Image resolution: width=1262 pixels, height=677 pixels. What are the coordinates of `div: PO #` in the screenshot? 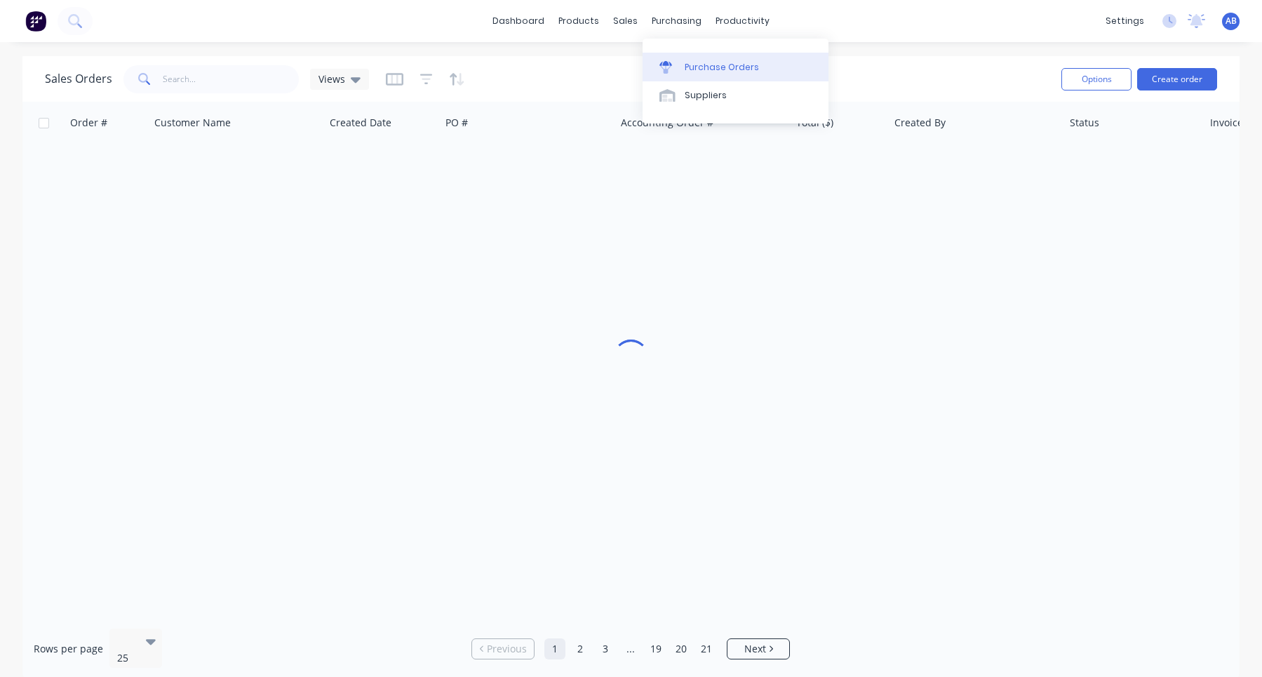 It's located at (457, 123).